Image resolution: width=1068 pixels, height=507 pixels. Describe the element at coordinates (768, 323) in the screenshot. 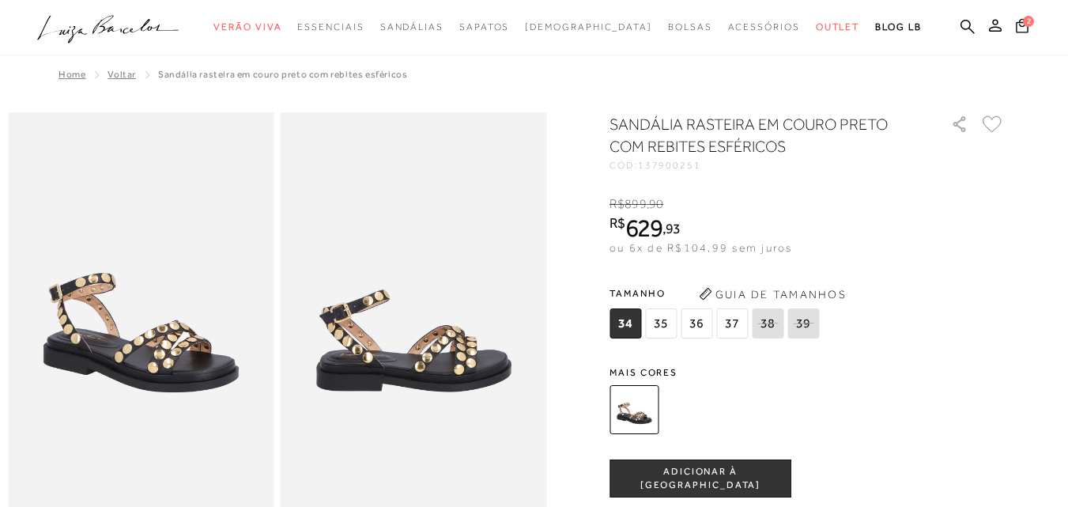

I see `span: 38` at that location.